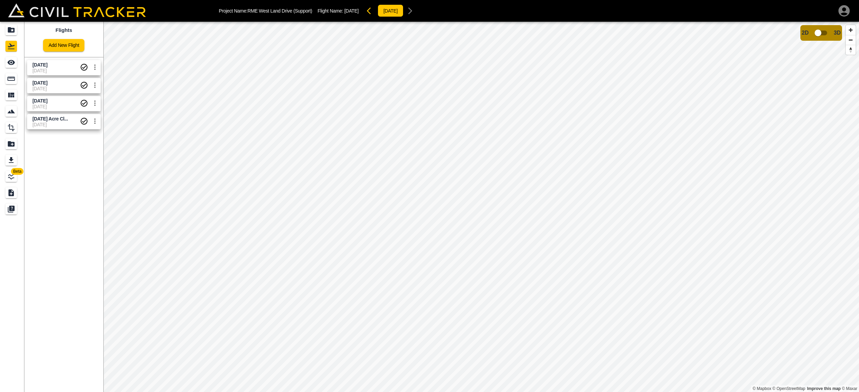 The width and height of the screenshot is (859, 392). I want to click on span: 2D, so click(805, 33).